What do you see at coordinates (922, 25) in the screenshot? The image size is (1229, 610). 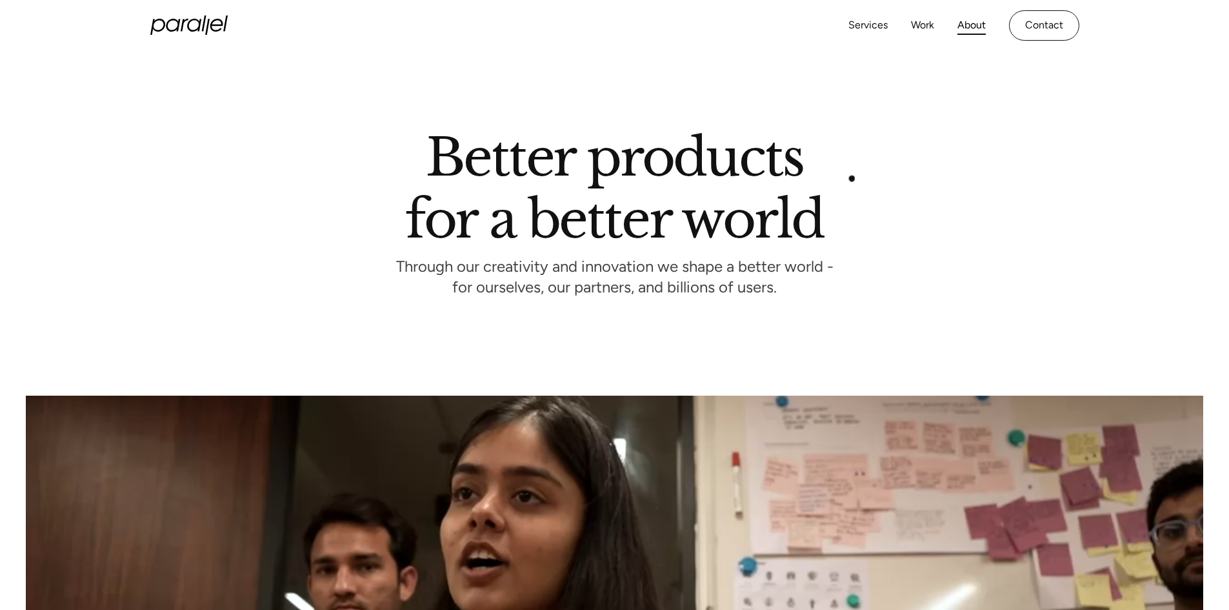 I see `a: Work` at bounding box center [922, 25].